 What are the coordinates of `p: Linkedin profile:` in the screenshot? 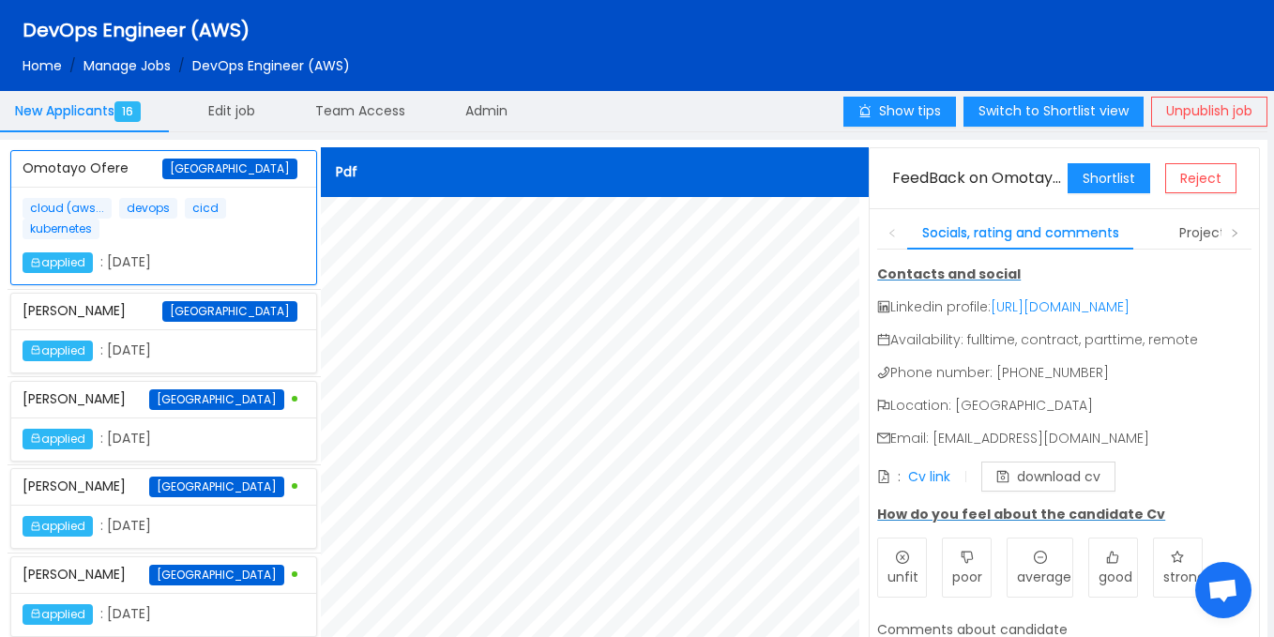 It's located at (1064, 307).